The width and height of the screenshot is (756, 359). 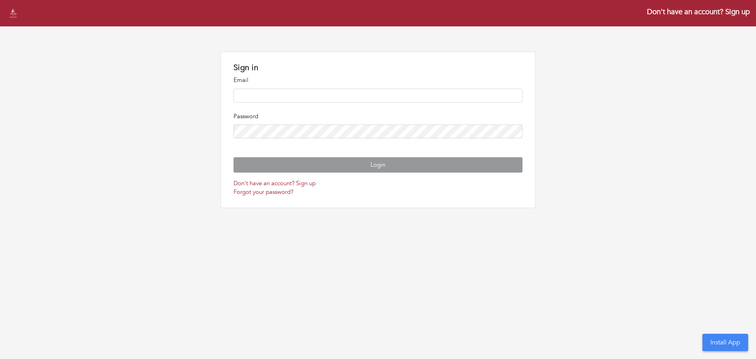 I want to click on p: Password, so click(x=378, y=116).